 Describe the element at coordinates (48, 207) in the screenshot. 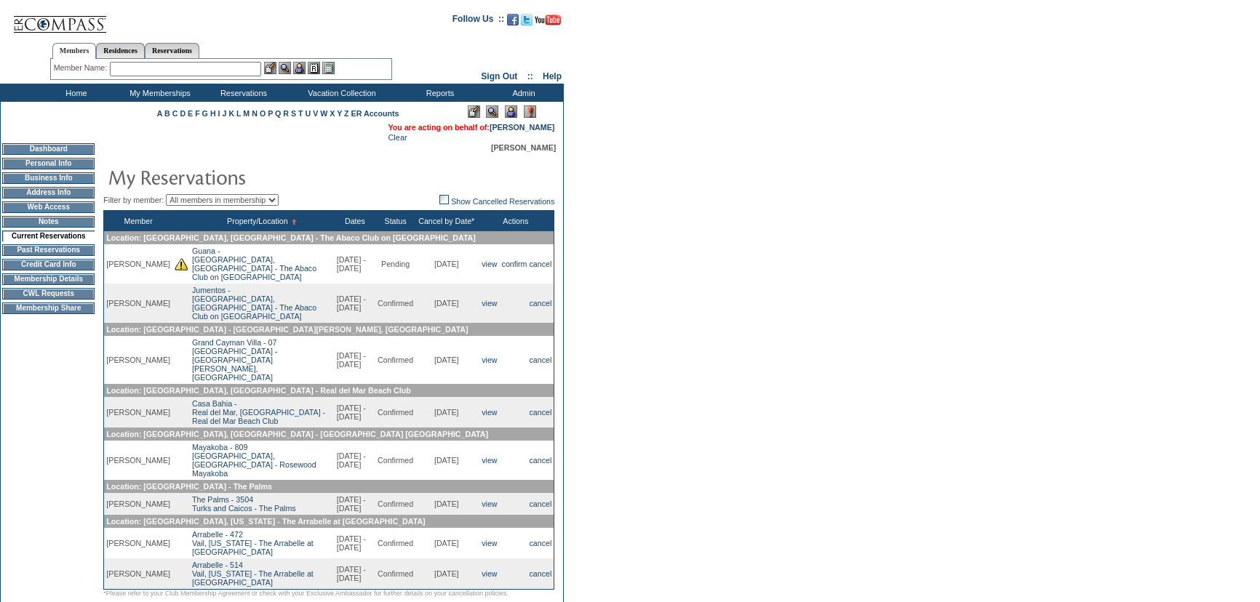

I see `td: Web Access` at that location.